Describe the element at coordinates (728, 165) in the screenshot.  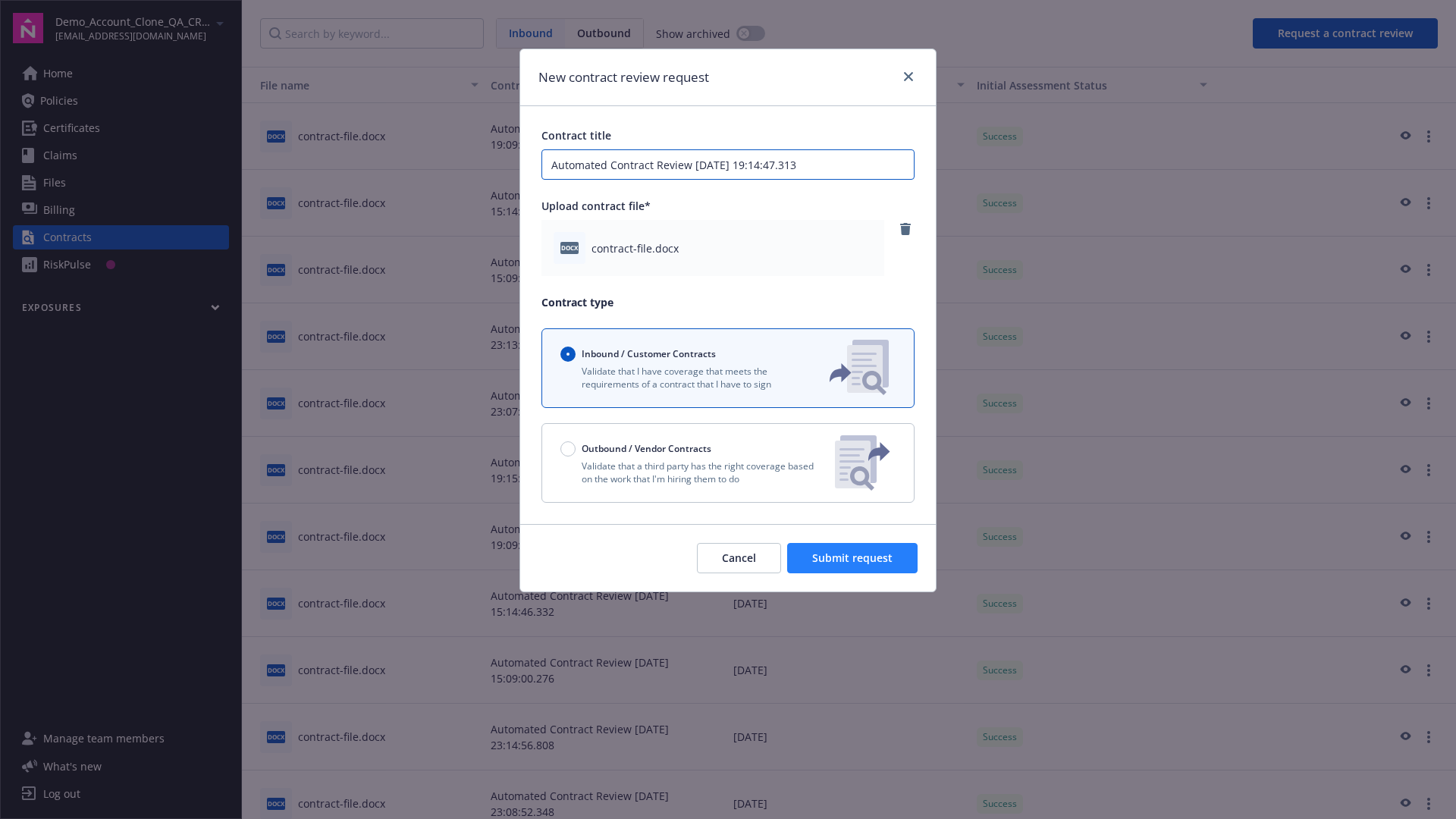
I see `input: Enter a title for this contract` at that location.